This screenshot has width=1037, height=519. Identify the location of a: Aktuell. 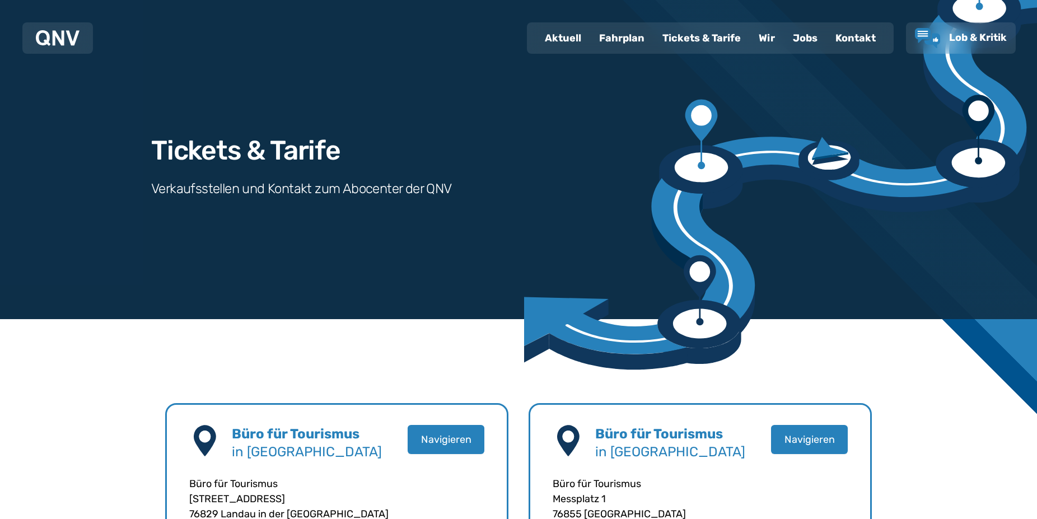
(563, 38).